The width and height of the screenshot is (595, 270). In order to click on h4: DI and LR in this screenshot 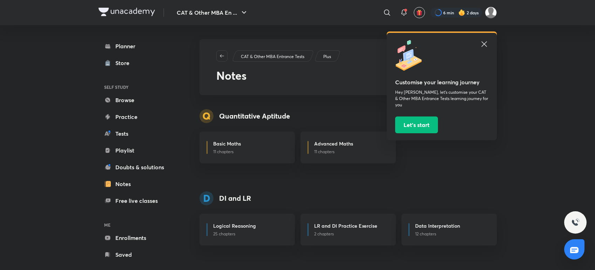, I will do `click(235, 199)`.